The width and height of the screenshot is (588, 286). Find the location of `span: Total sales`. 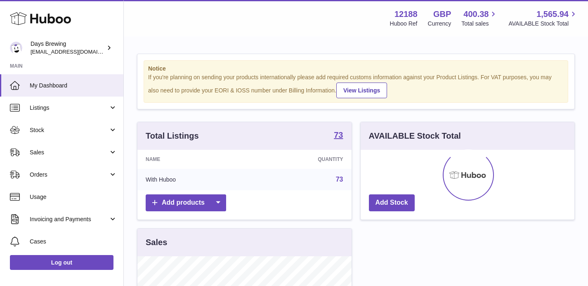

span: Total sales is located at coordinates (480, 24).